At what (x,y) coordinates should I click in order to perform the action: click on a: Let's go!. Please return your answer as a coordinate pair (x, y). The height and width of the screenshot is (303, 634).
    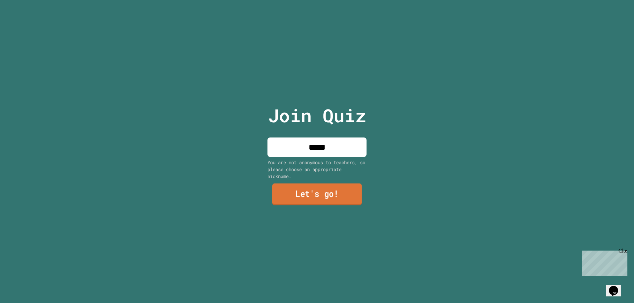
    Looking at the image, I should click on (317, 195).